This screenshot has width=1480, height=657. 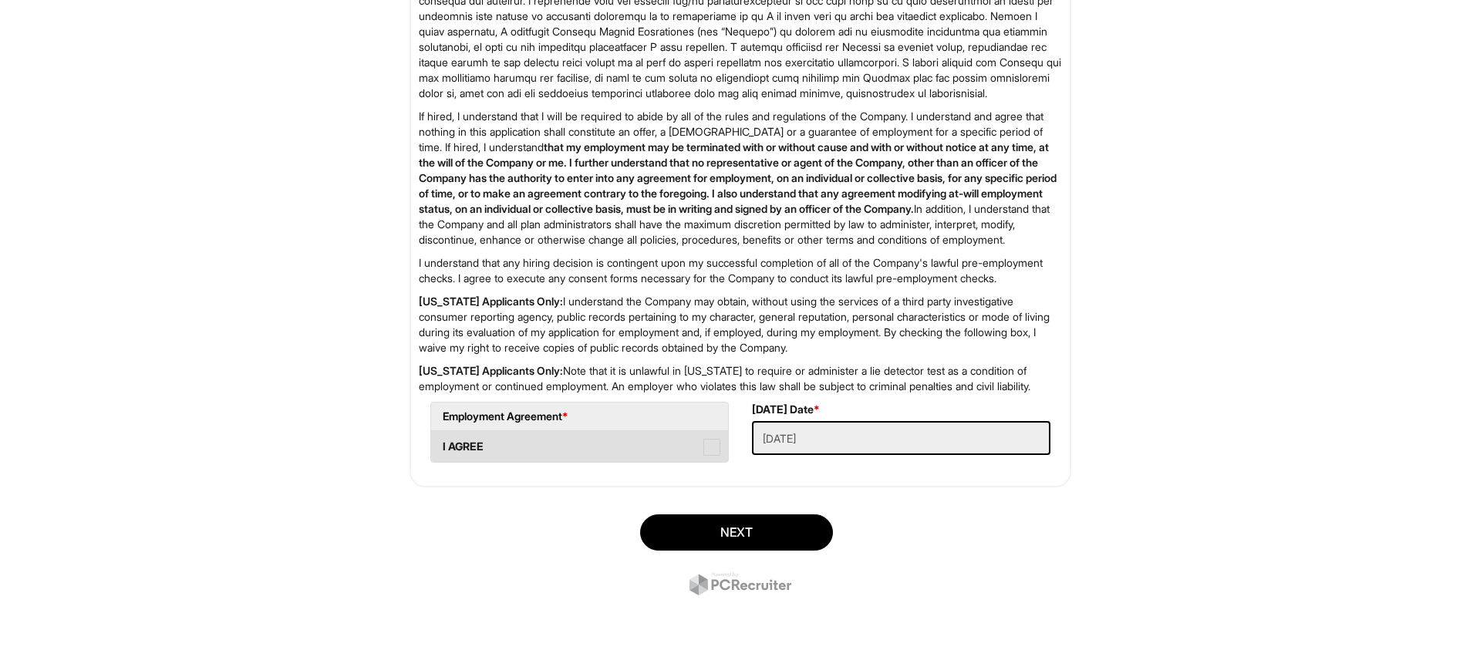 I want to click on h5: Employment Agreement, so click(x=579, y=416).